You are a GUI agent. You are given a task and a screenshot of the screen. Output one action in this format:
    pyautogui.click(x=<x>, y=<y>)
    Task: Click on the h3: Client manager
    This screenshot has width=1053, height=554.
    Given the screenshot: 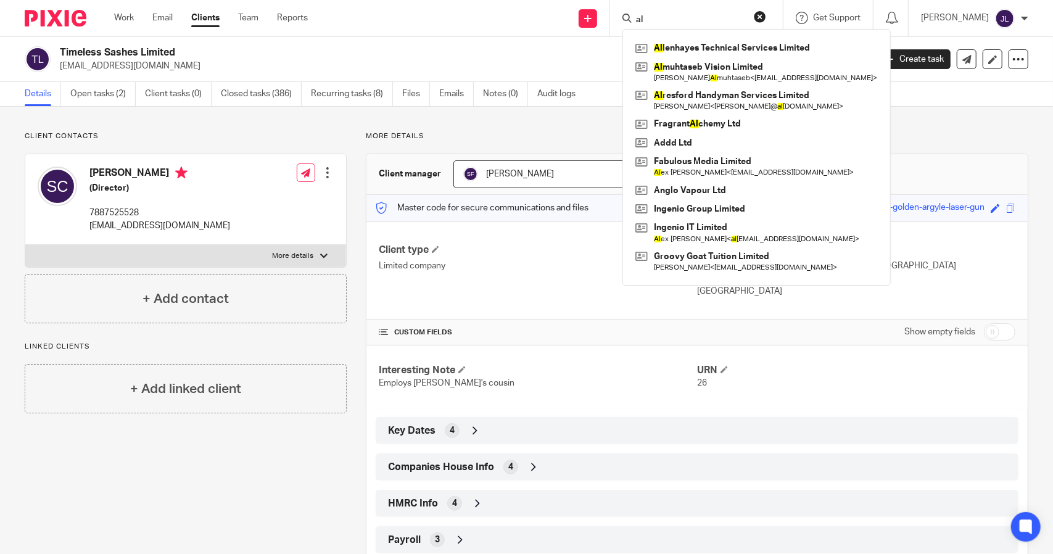 What is the action you would take?
    pyautogui.click(x=410, y=174)
    